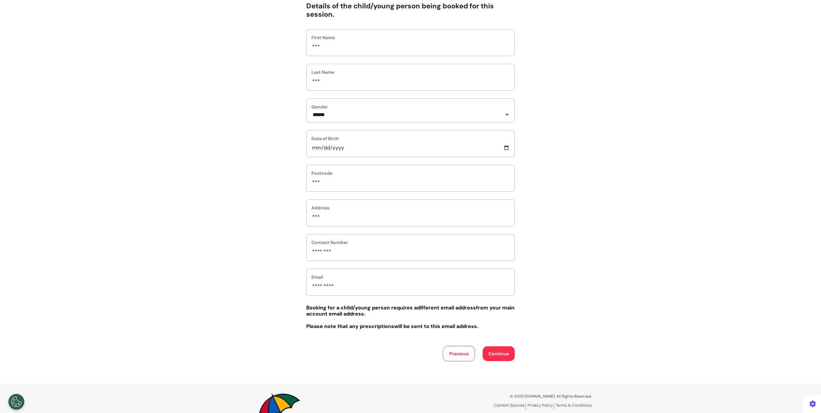 This screenshot has height=413, width=821. What do you see at coordinates (411, 243) in the screenshot?
I see `label: Contact Number` at bounding box center [411, 243].